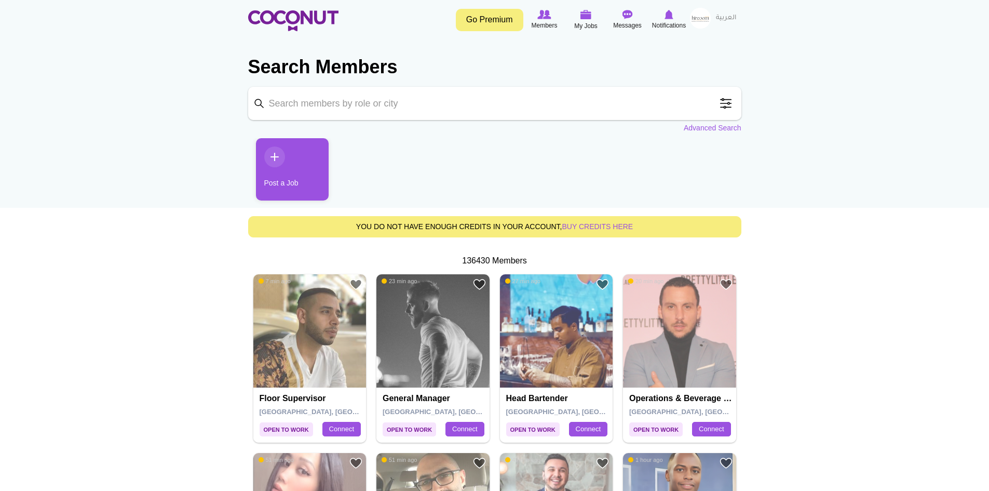  Describe the element at coordinates (558, 398) in the screenshot. I see `h4: Head Bartender` at that location.